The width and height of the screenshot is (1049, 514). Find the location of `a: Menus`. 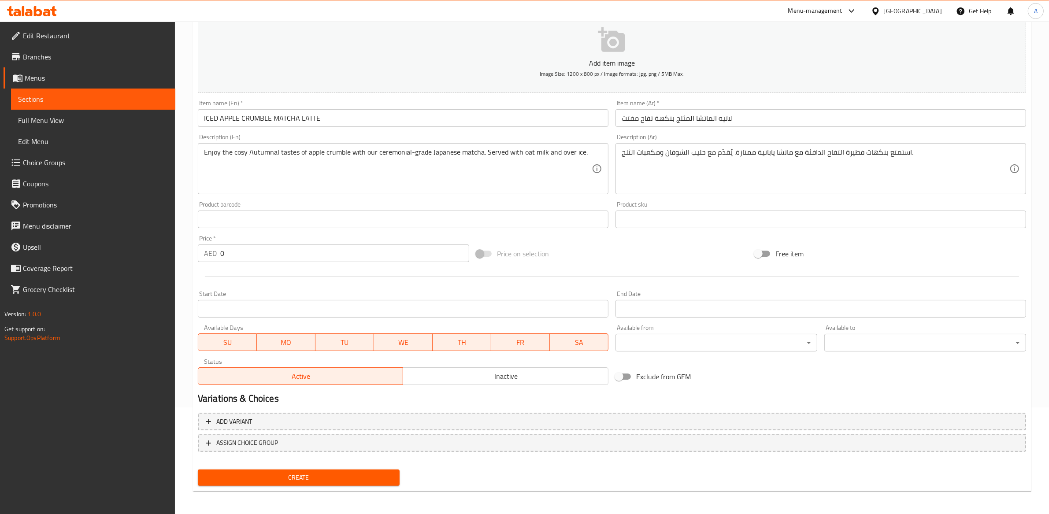

a: Menus is located at coordinates (89, 78).